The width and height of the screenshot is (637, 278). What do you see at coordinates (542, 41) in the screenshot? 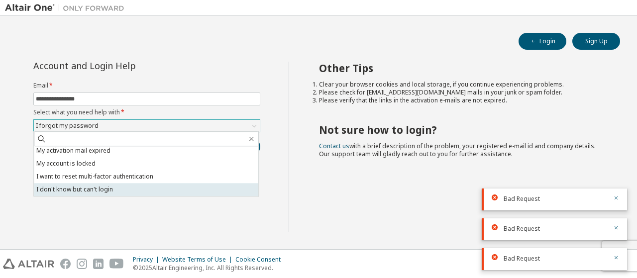
I see `button: Login` at bounding box center [542, 41].